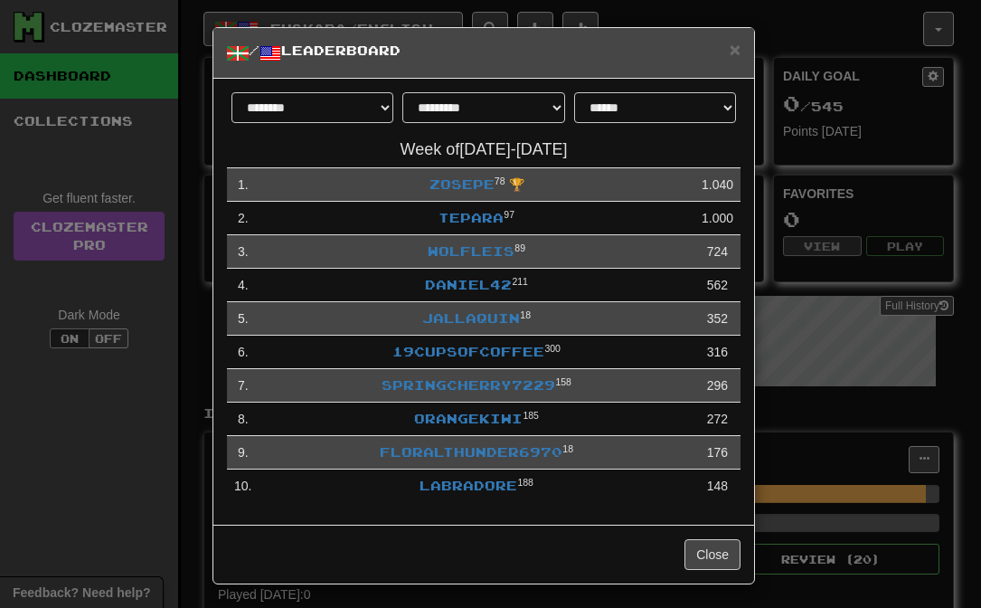 This screenshot has width=981, height=608. Describe the element at coordinates (553, 348) in the screenshot. I see `sup: Level 300` at that location.